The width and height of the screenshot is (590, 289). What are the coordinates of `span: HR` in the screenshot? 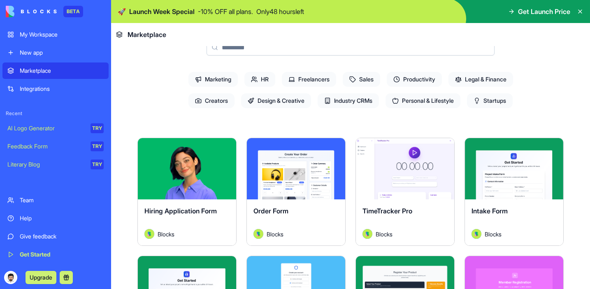 It's located at (260, 79).